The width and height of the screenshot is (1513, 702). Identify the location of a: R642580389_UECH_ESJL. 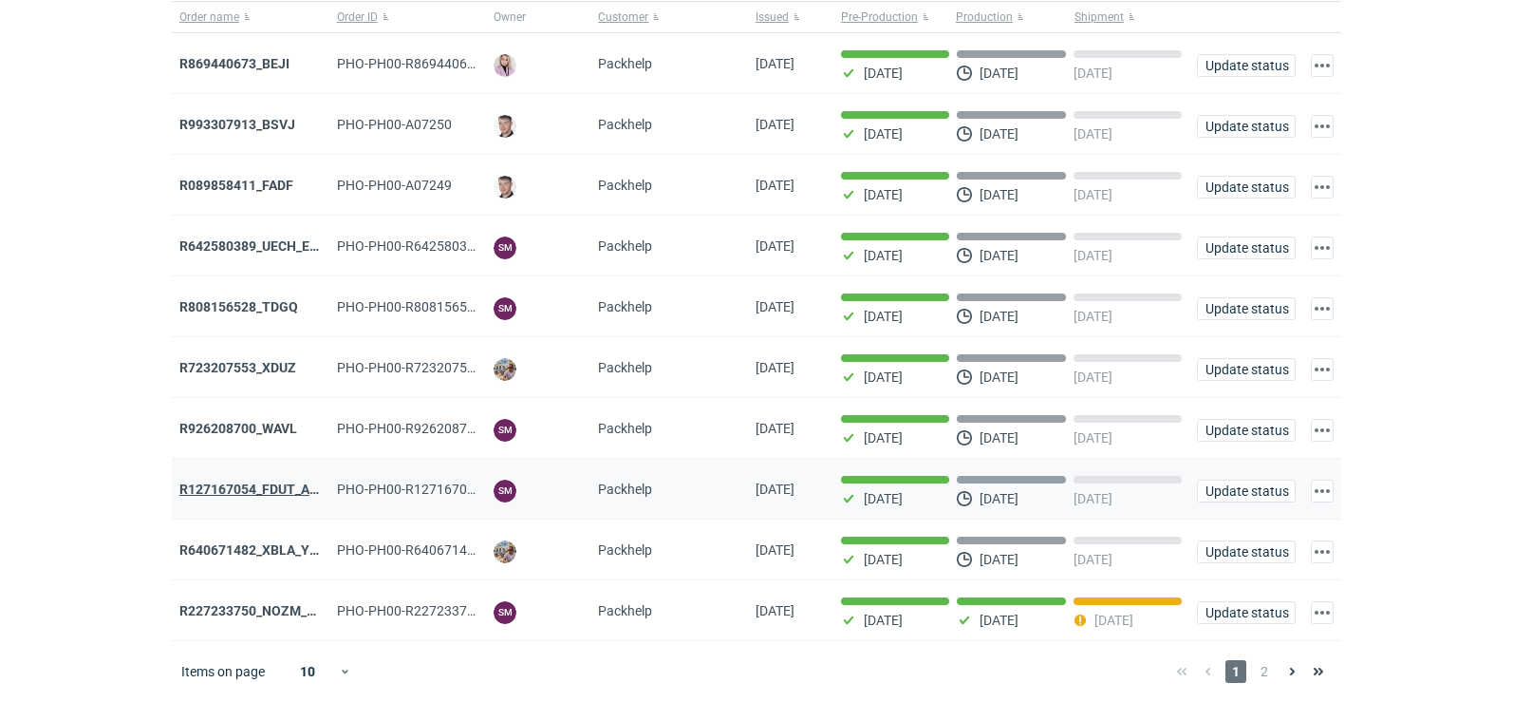
(256, 246).